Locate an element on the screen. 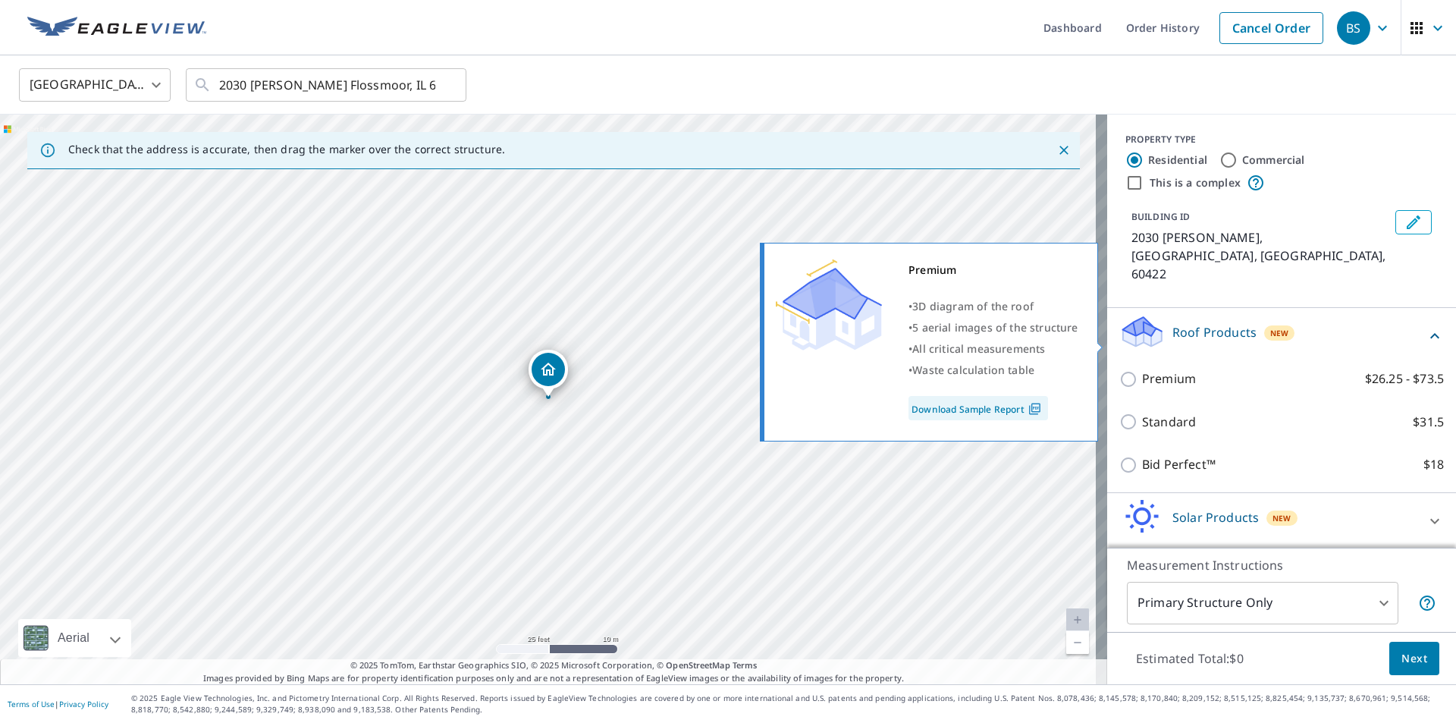 This screenshot has height=723, width=1456. label: This is a complex is located at coordinates (1195, 183).